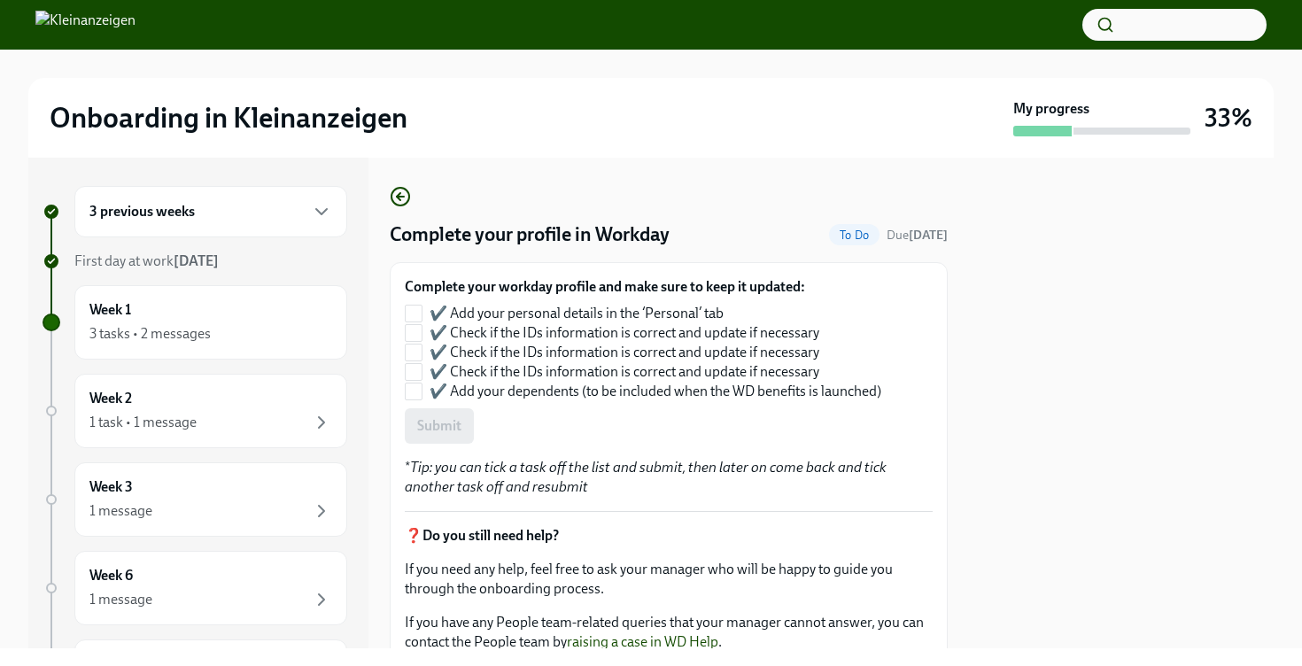 Image resolution: width=1302 pixels, height=666 pixels. Describe the element at coordinates (917, 235) in the screenshot. I see `span: Due` at that location.